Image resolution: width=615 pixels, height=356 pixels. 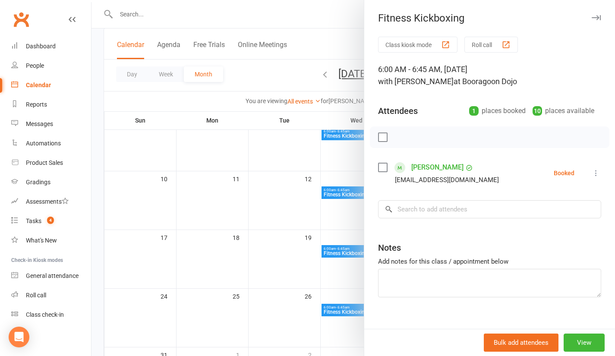 I want to click on a: Messages, so click(x=51, y=124).